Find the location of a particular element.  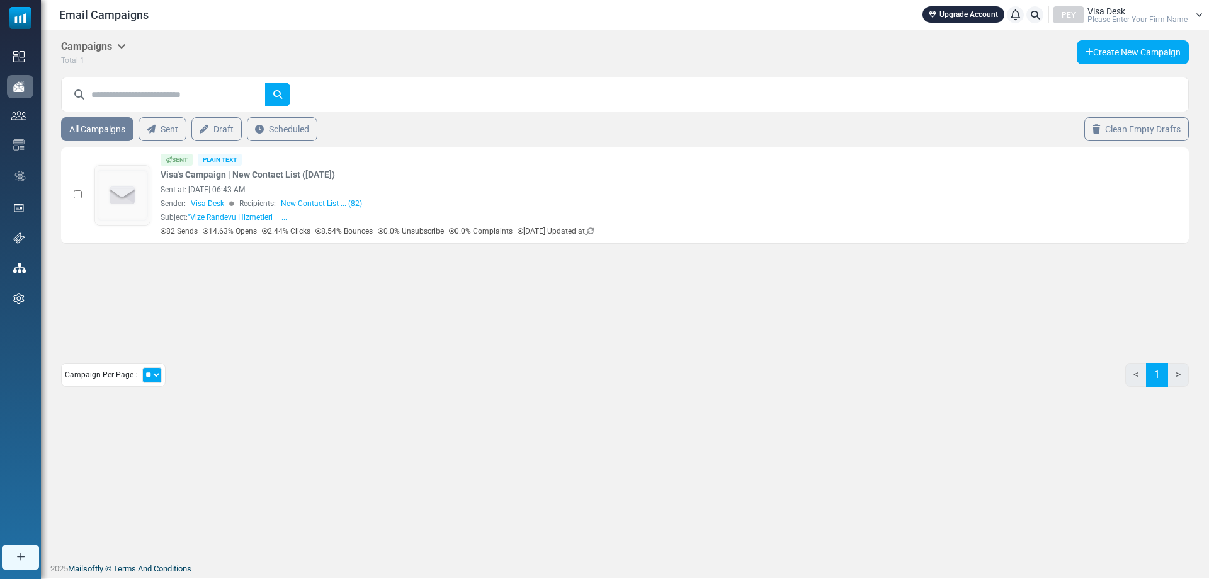

img: contacts-icon.svg is located at coordinates (19, 115).